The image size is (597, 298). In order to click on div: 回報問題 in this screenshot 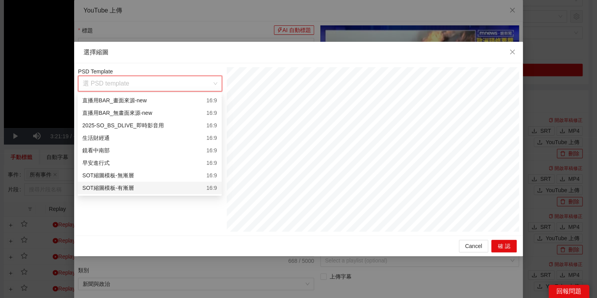, I will do `click(569, 291)`.